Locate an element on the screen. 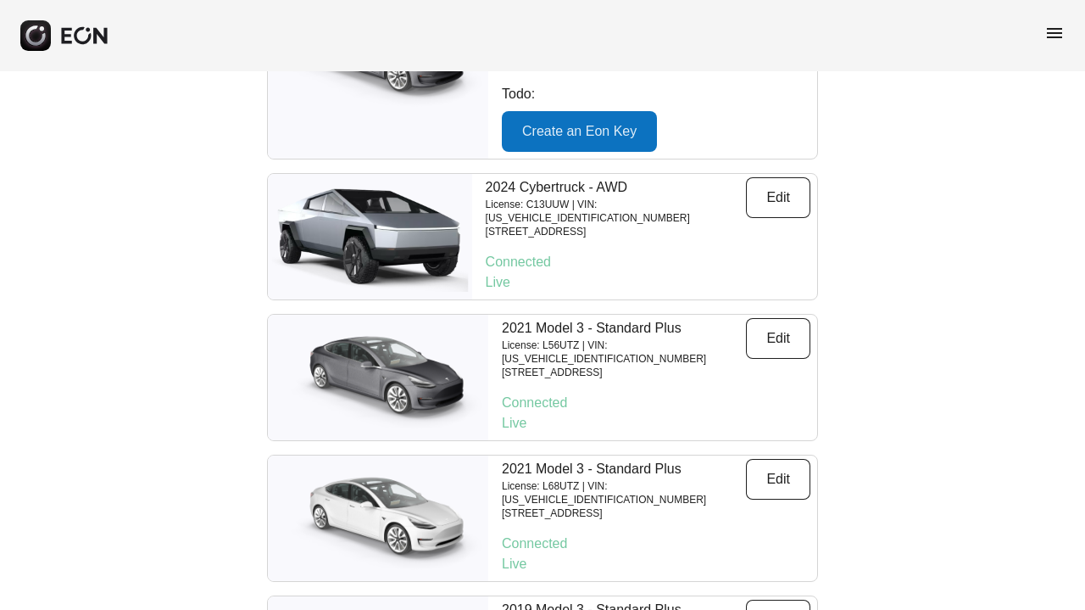  span: menu is located at coordinates (1055, 33).